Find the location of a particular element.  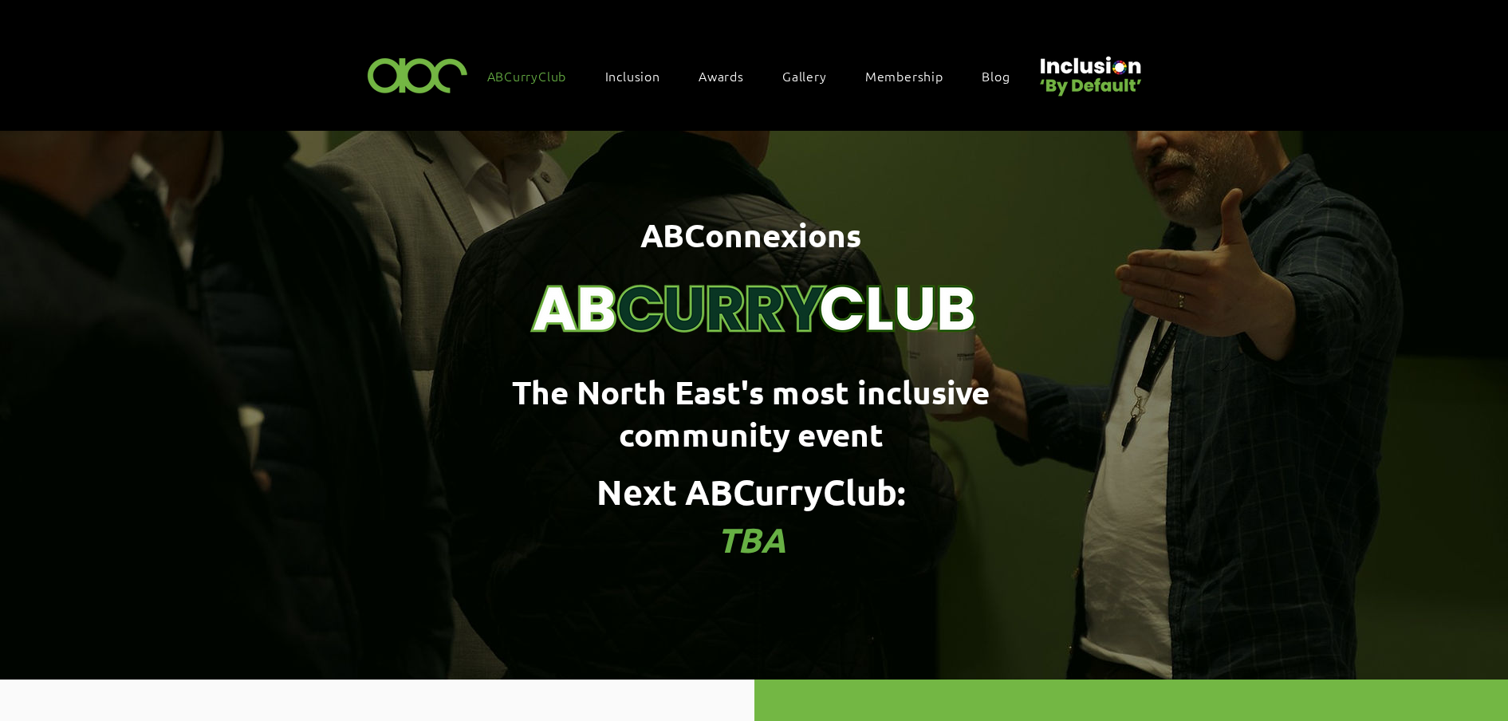

span: Inclusion is located at coordinates (632, 76).